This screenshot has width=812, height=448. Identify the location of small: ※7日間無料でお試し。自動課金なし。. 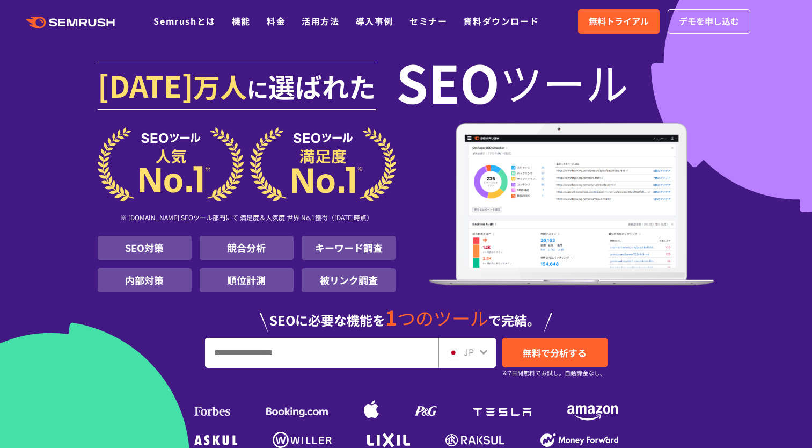
(554, 372).